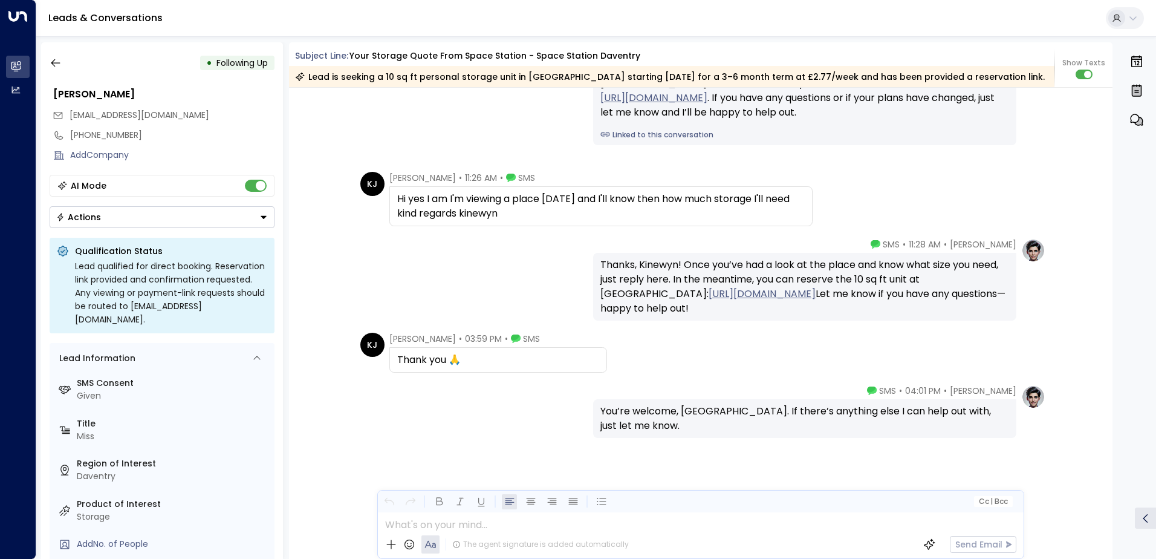 Image resolution: width=1156 pixels, height=559 pixels. I want to click on label: SMS Consent, so click(173, 383).